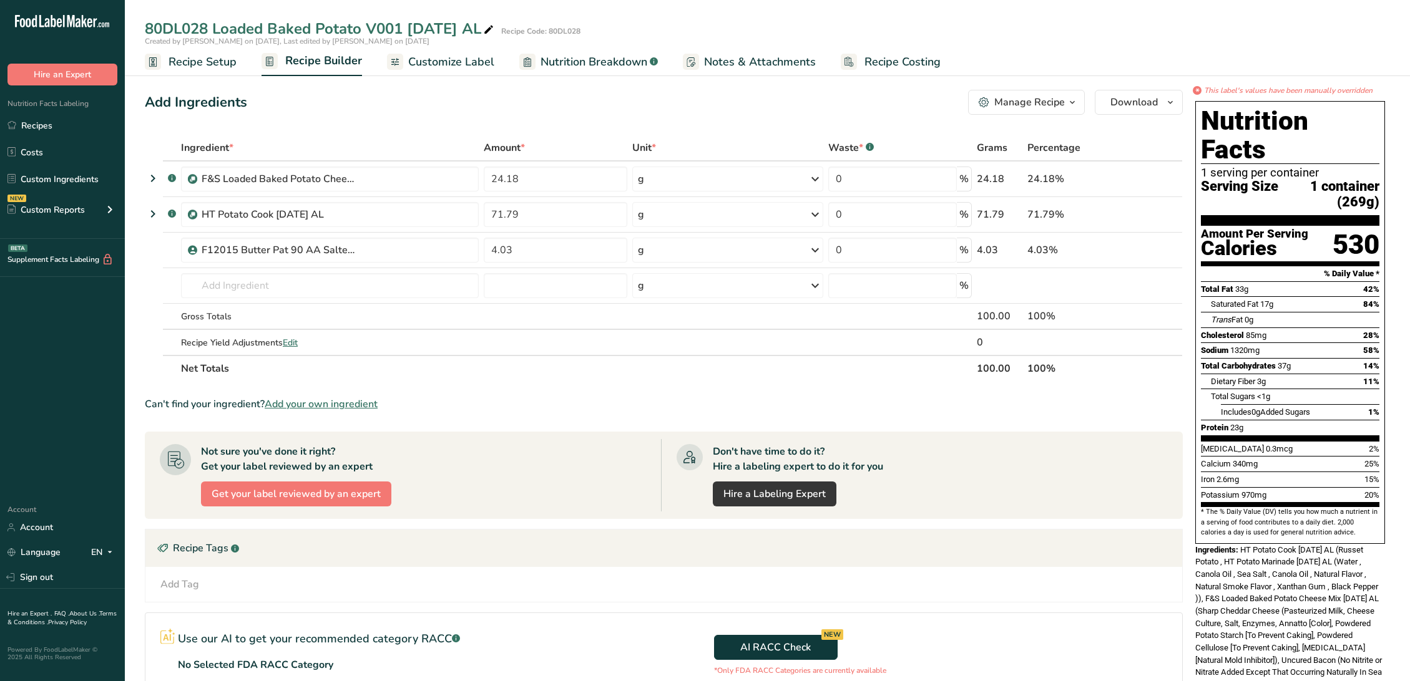 The width and height of the screenshot is (1410, 681). I want to click on div: Manage Recipe, so click(1029, 102).